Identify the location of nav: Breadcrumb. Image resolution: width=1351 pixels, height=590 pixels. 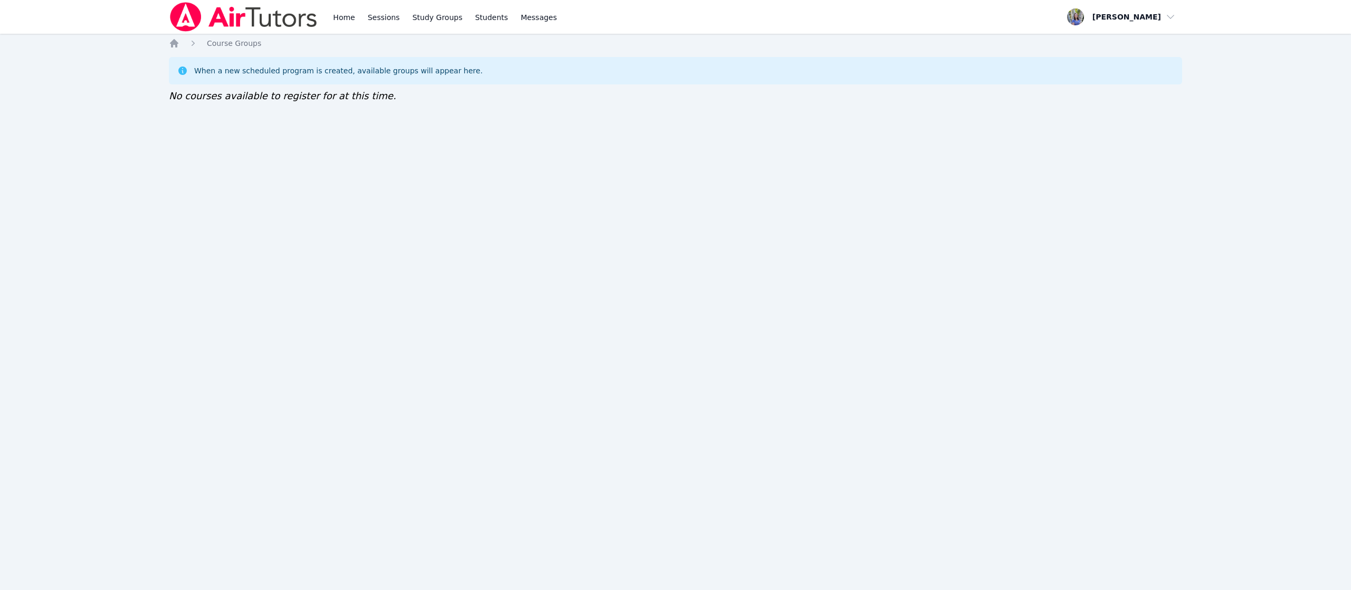
(676, 43).